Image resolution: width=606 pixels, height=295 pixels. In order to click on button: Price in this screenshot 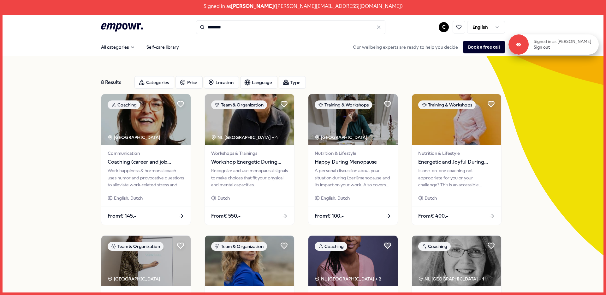, I will do `click(189, 82)`.